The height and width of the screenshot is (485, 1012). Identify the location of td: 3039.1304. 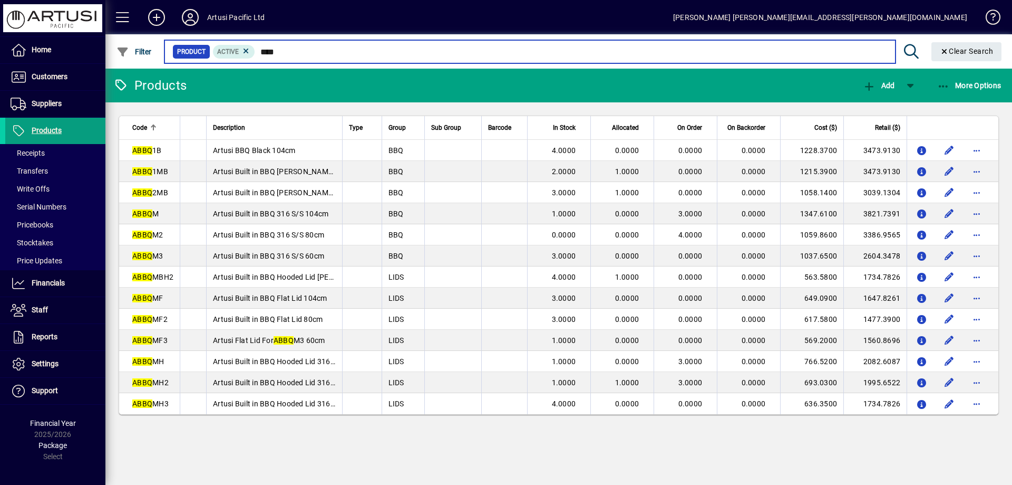
(875, 192).